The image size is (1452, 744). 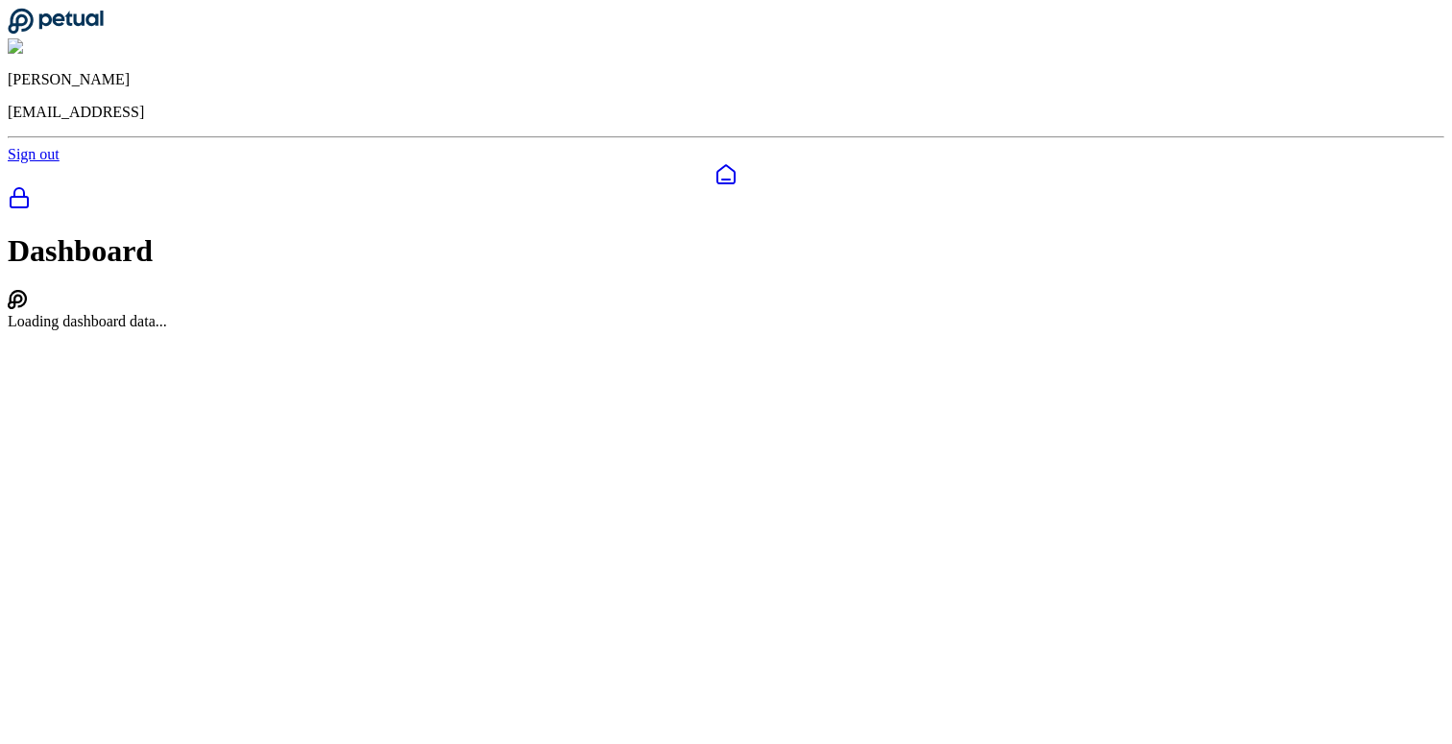 I want to click on a: Go to Dashboard, so click(x=56, y=29).